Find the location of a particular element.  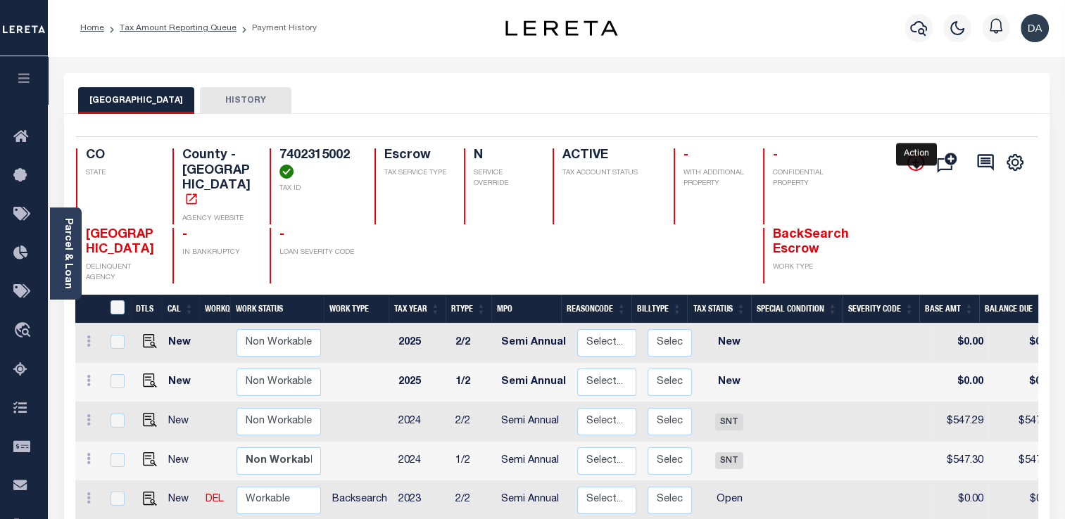

a: DEL is located at coordinates (215, 500).